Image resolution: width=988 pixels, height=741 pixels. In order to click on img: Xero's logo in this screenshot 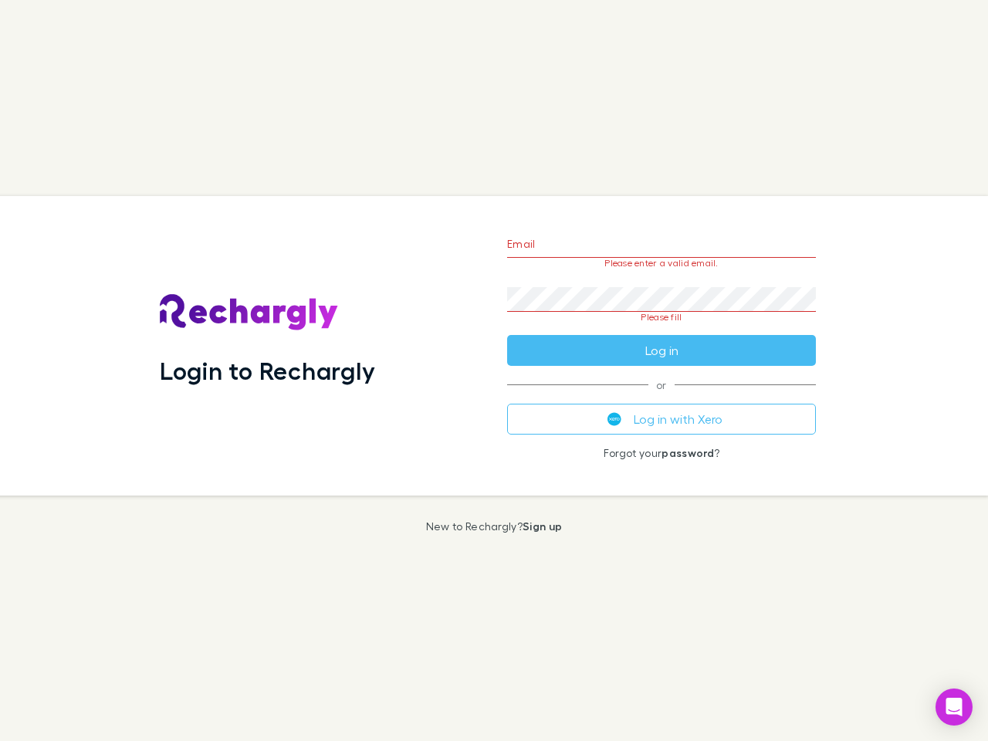, I will do `click(614, 419)`.